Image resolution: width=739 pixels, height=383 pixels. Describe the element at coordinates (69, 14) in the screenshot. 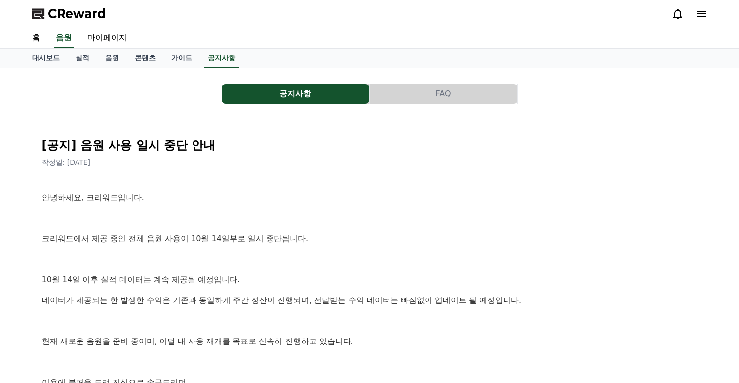

I see `a: CReward` at that location.